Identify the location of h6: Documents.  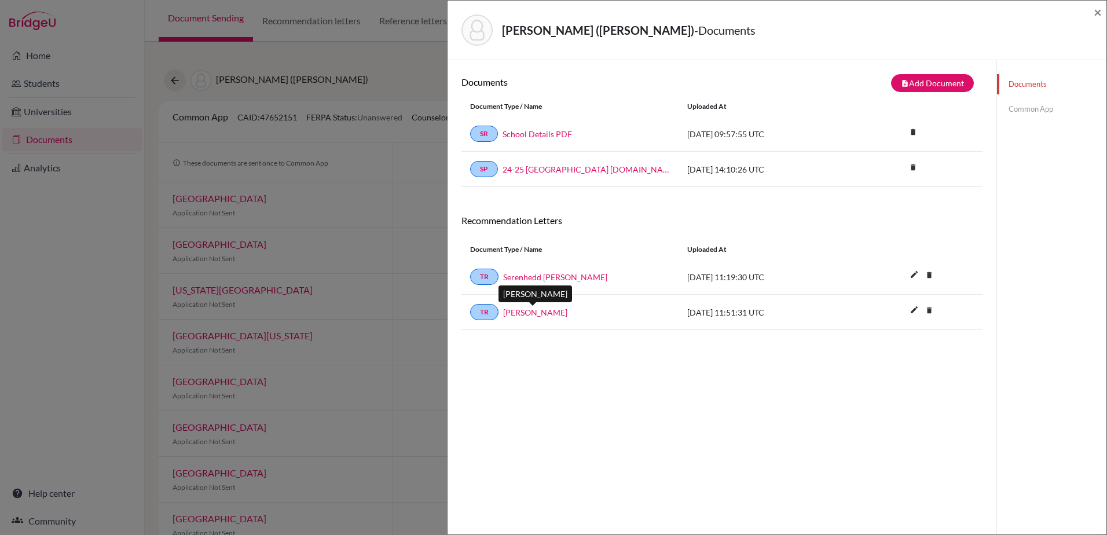
(592, 82).